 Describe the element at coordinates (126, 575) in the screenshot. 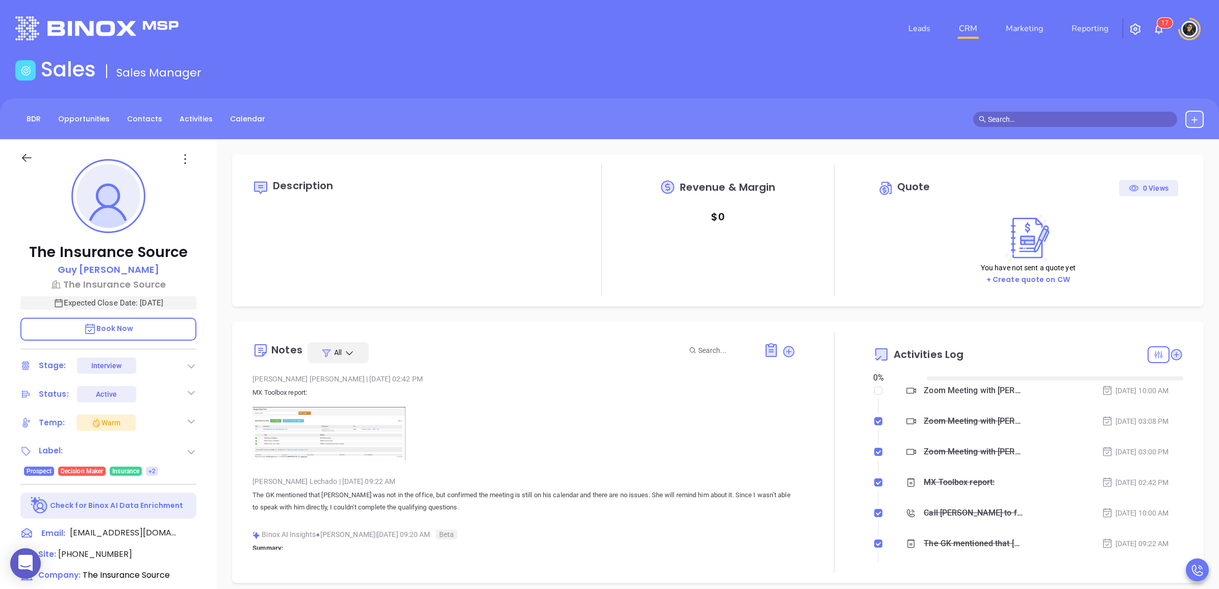

I see `span: The Insurance Source` at that location.